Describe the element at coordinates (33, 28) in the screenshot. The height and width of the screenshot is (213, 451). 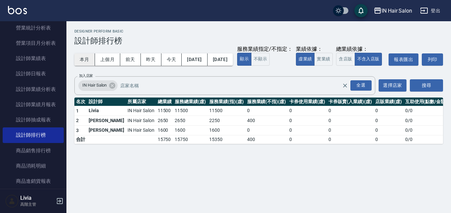
I see `a: 營業統計分析表` at that location.